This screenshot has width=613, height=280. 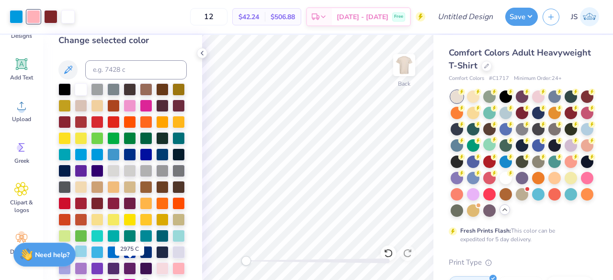 What do you see at coordinates (574, 17) in the screenshot?
I see `span: JS` at bounding box center [574, 17].